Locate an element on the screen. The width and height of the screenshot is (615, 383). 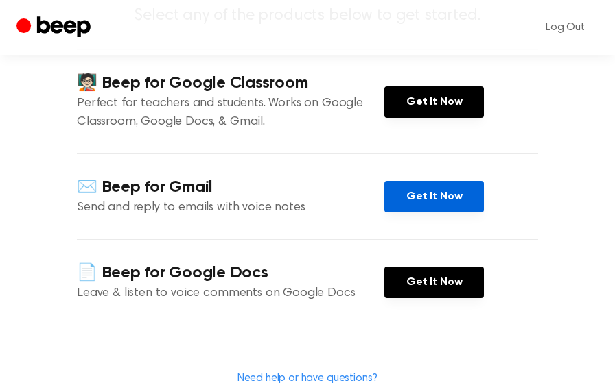
a: Beep is located at coordinates (55, 27).